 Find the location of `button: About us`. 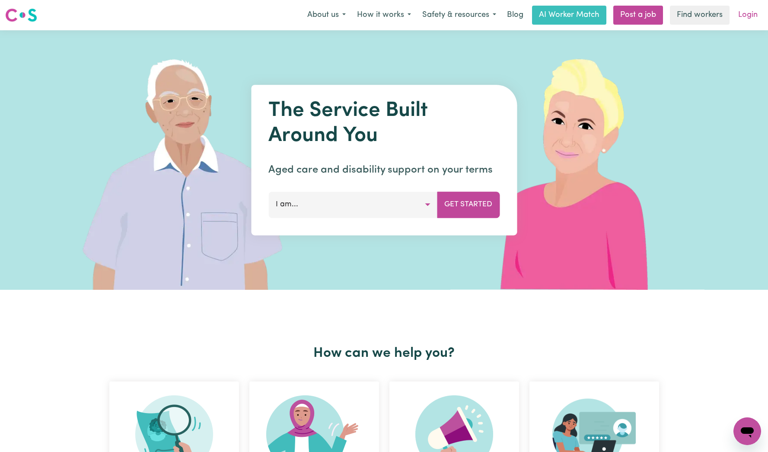

button: About us is located at coordinates (326, 15).